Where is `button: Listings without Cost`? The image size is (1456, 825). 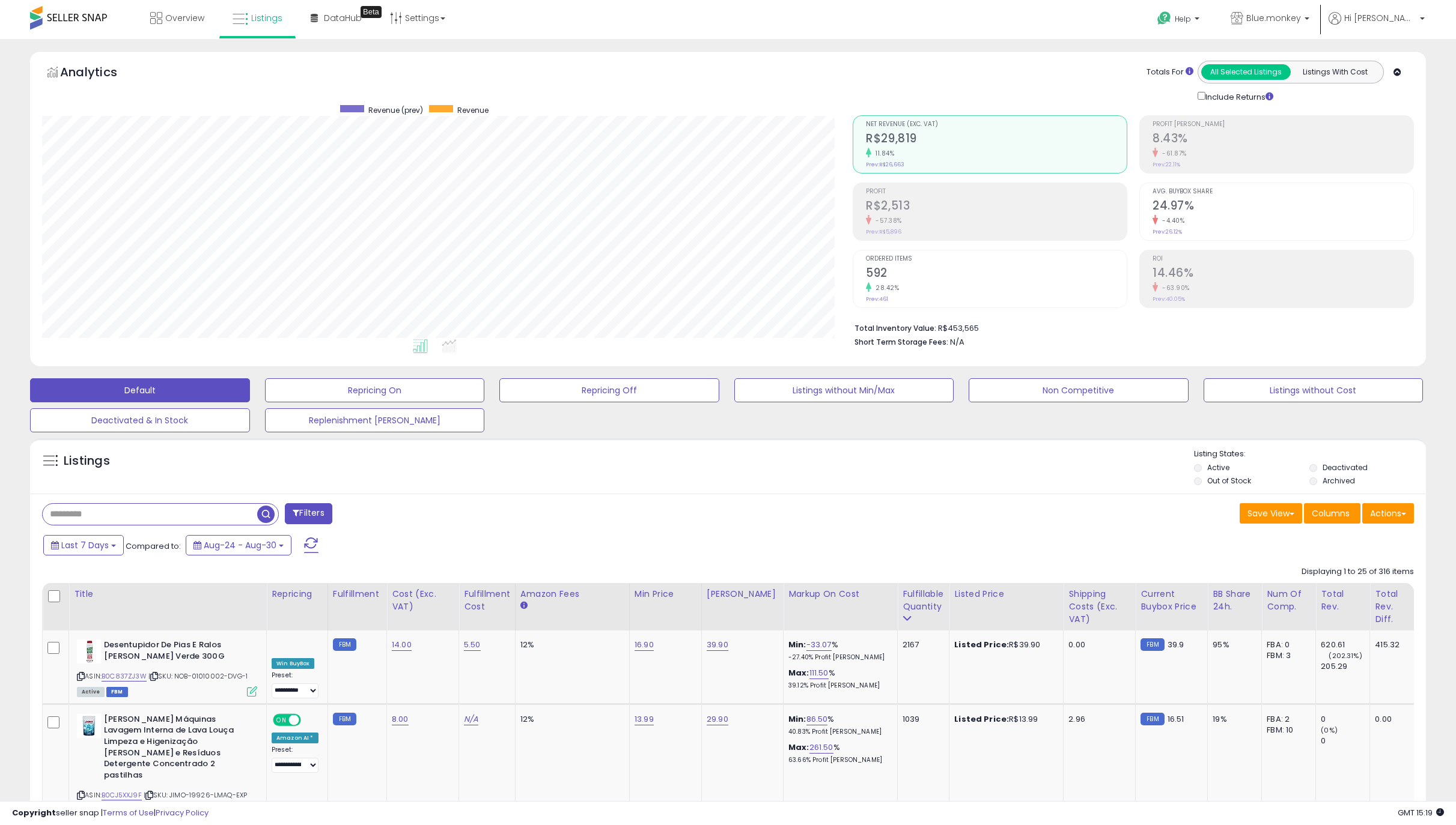
button: Listings without Cost is located at coordinates (1313, 391).